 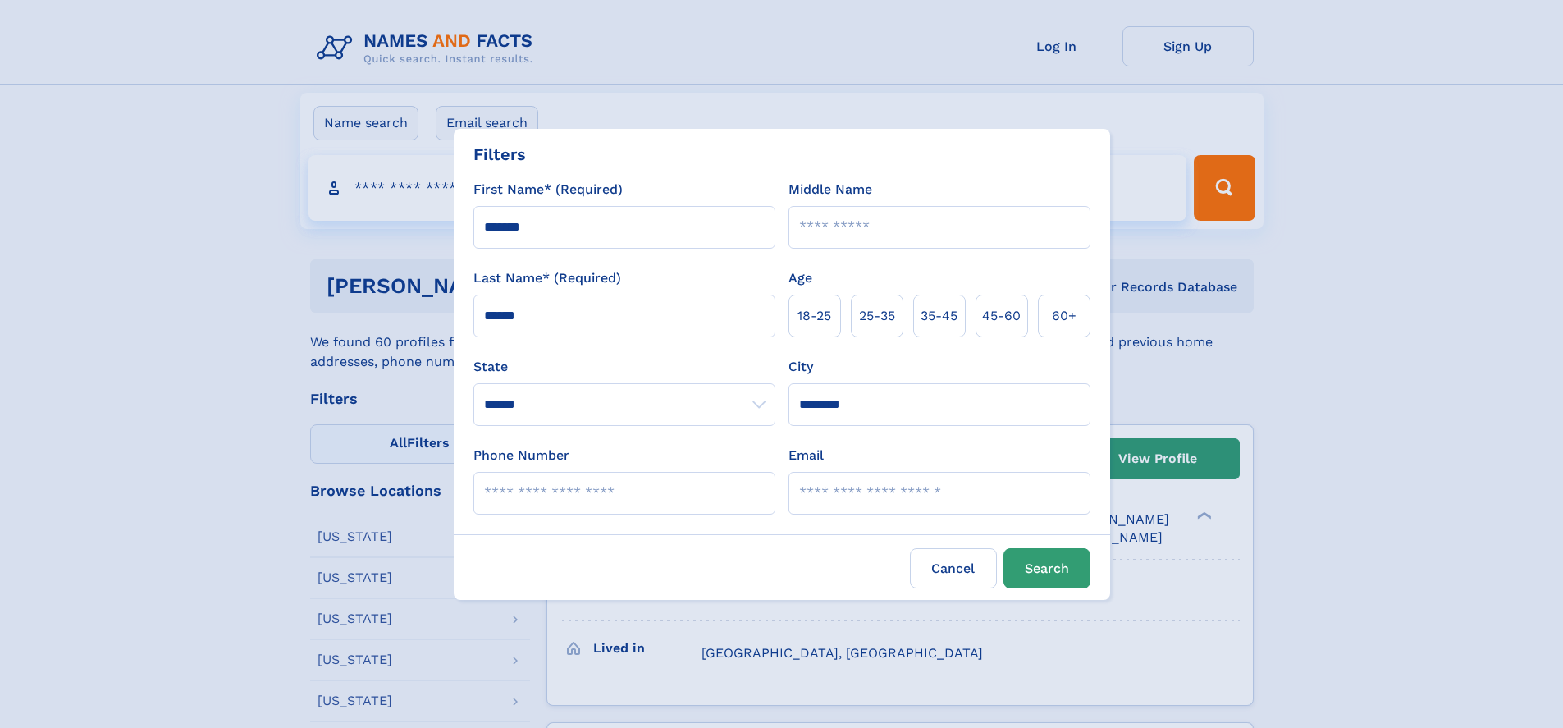 I want to click on span: 45‑60, so click(x=1001, y=316).